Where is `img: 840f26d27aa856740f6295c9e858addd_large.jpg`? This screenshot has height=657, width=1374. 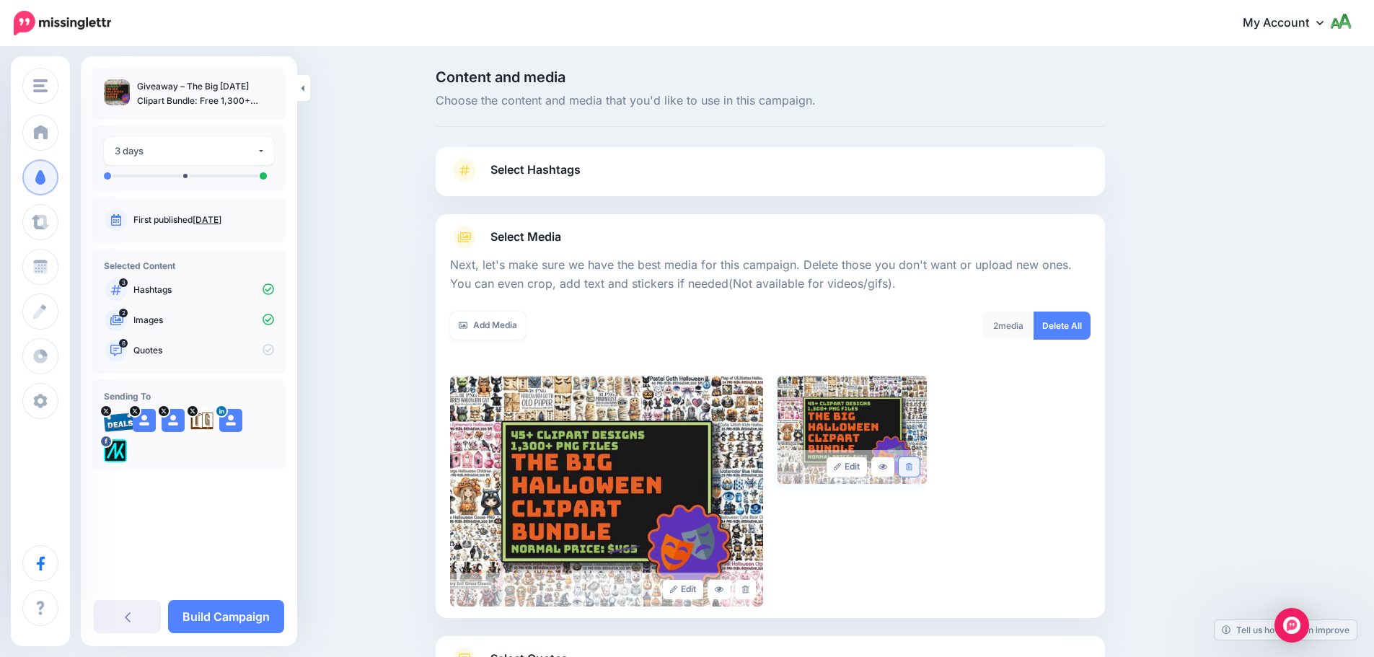
img: 840f26d27aa856740f6295c9e858addd_large.jpg is located at coordinates (606, 491).